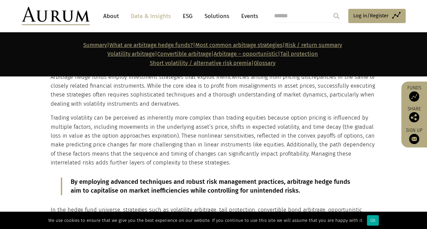  What do you see at coordinates (299, 54) in the screenshot?
I see `a: Tail protection` at bounding box center [299, 54].